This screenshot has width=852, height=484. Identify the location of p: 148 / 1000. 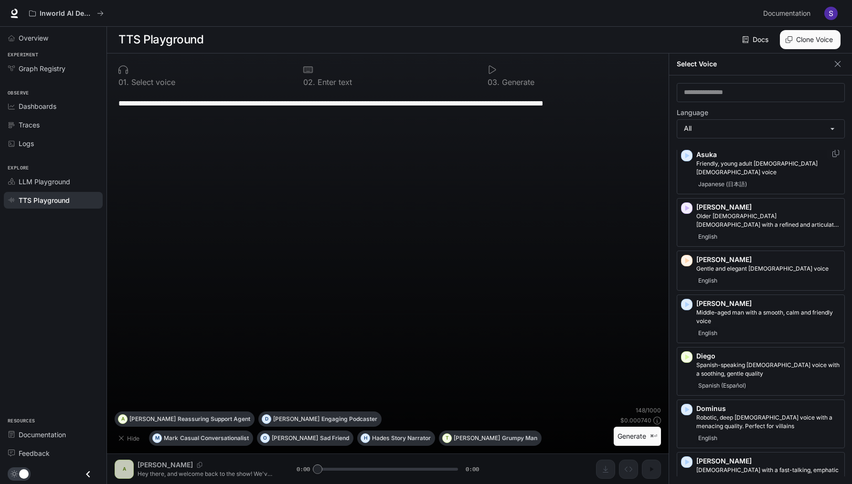
(648, 410).